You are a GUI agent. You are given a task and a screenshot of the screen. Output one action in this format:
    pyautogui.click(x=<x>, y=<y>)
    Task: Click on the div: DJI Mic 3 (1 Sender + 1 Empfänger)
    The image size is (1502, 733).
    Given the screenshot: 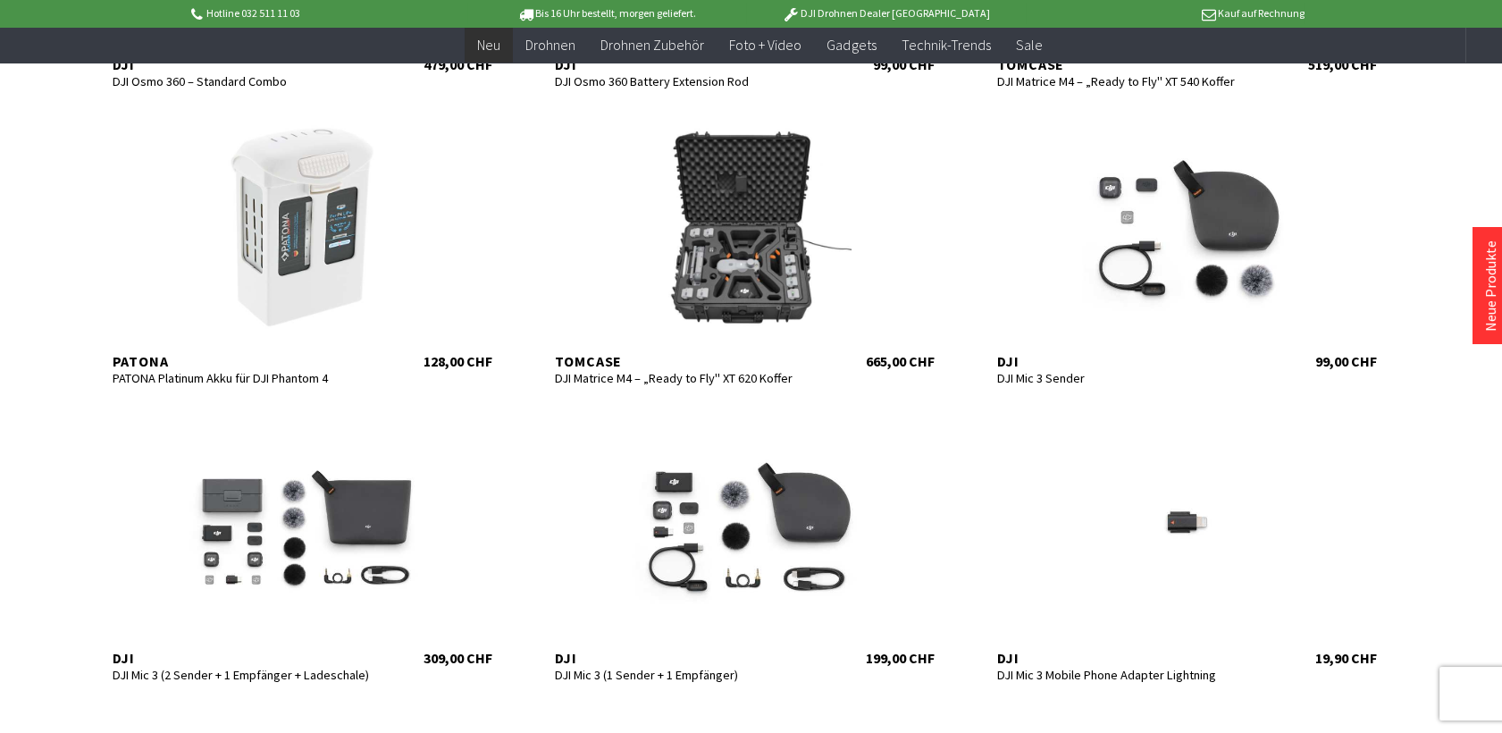 What is the action you would take?
    pyautogui.click(x=688, y=675)
    